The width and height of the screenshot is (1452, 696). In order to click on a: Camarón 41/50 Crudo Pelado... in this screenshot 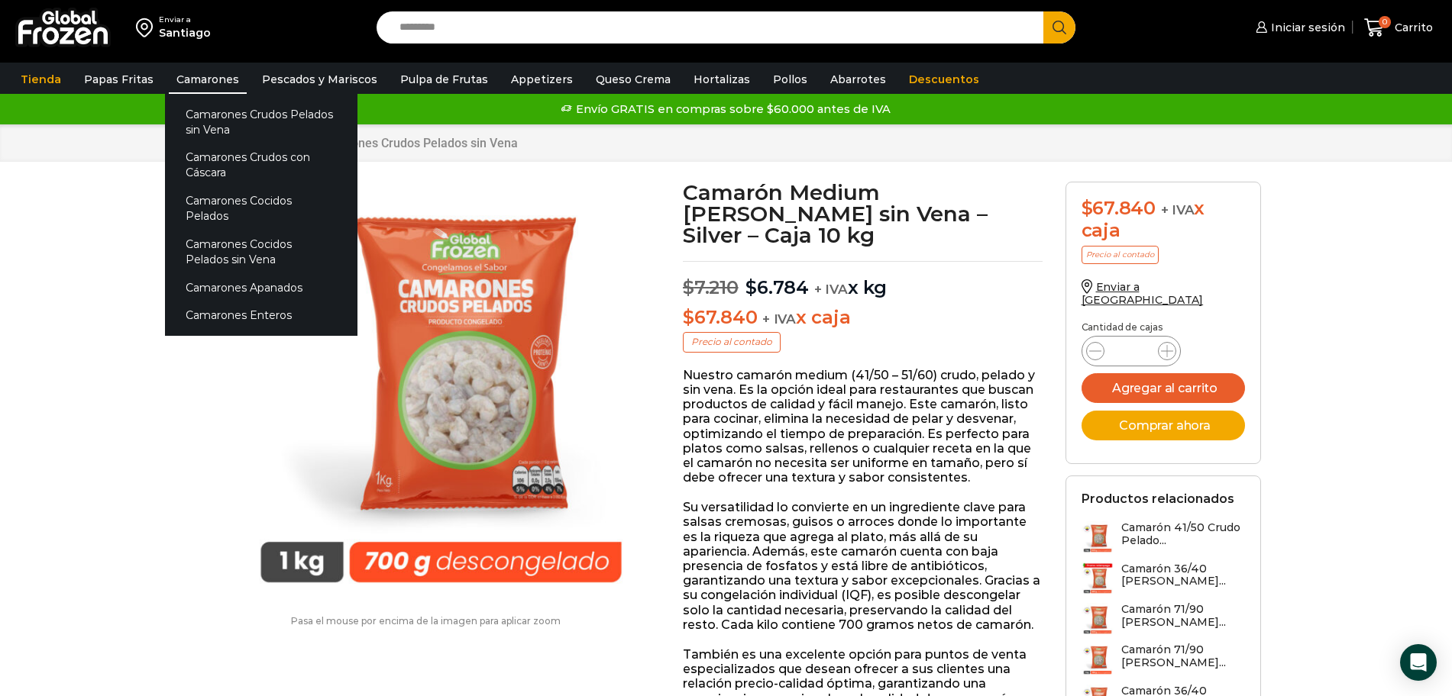, I will do `click(1163, 538)`.